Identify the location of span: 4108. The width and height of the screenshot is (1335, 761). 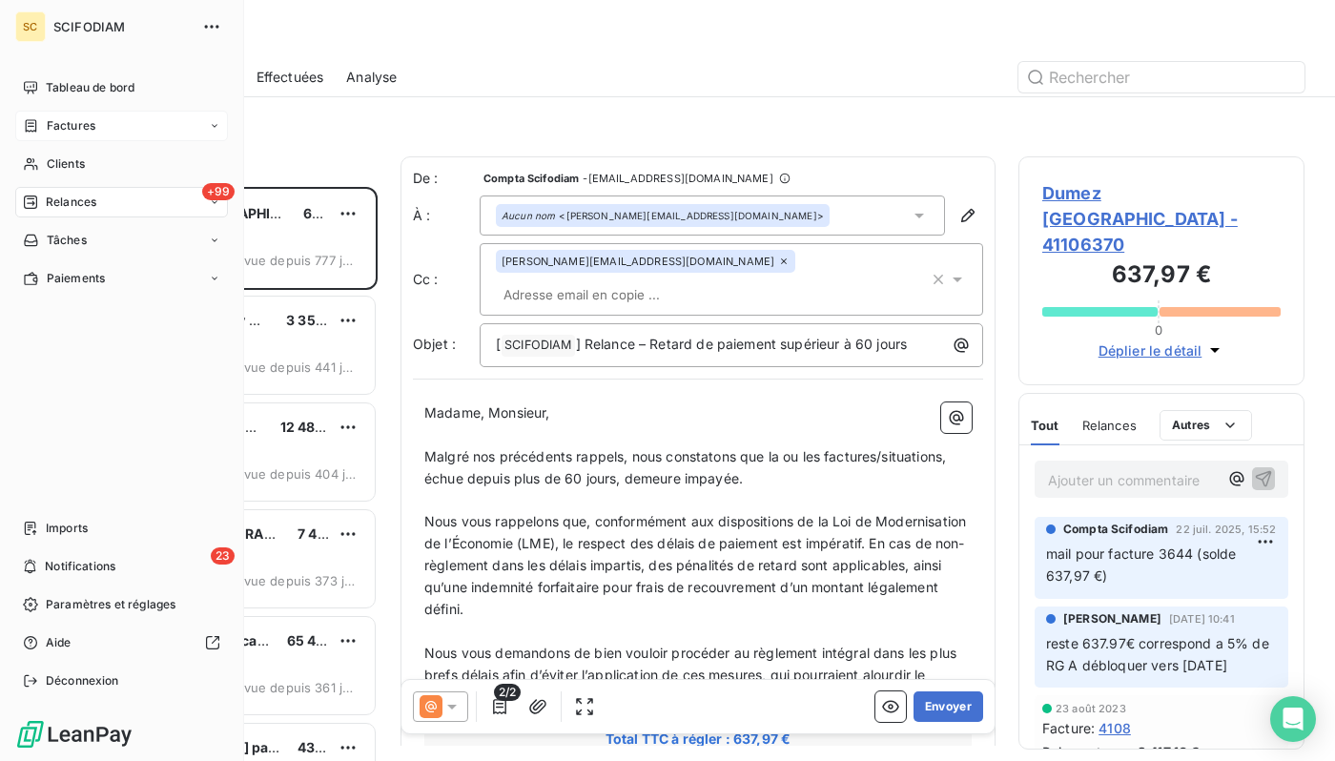
(1115, 727).